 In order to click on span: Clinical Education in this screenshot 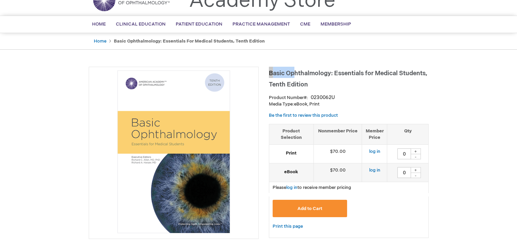, I will do `click(141, 24)`.